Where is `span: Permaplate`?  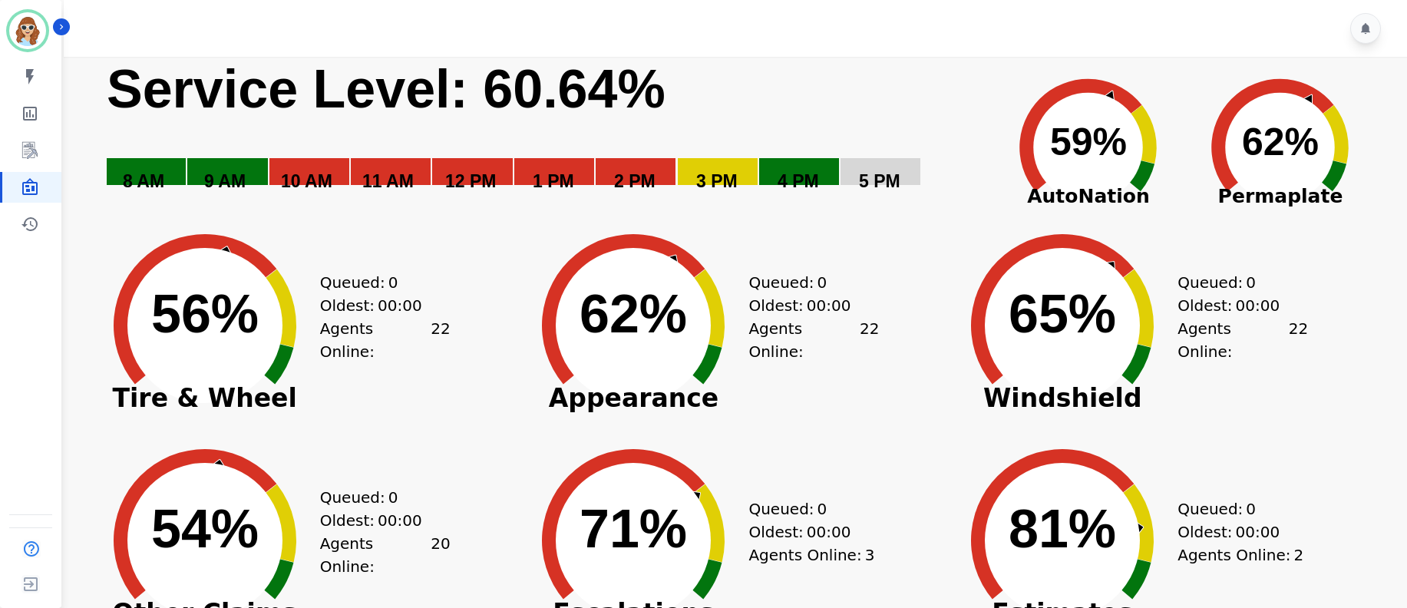 span: Permaplate is located at coordinates (1280, 197).